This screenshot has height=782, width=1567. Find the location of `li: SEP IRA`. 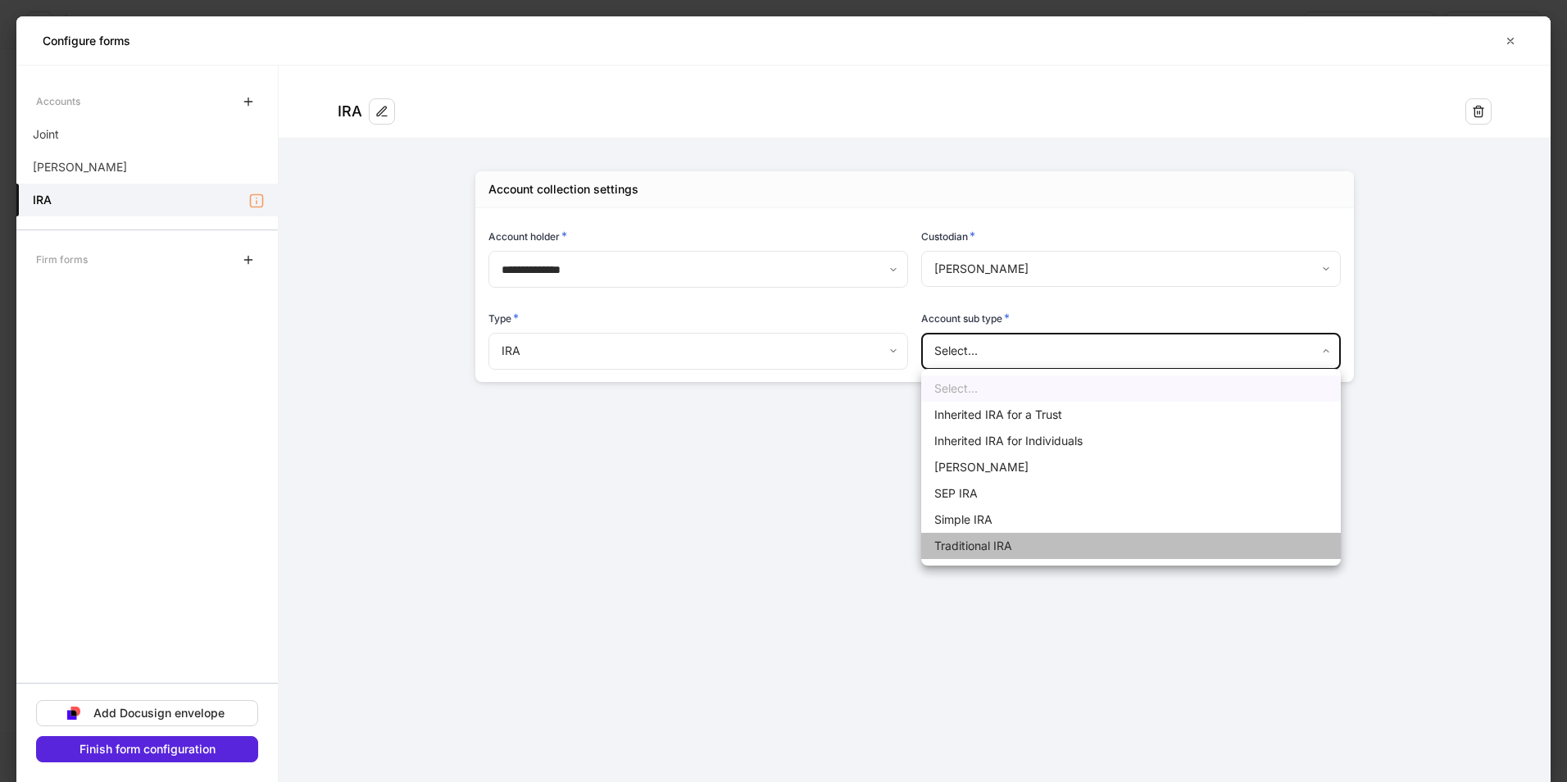

li: SEP IRA is located at coordinates (1131, 493).